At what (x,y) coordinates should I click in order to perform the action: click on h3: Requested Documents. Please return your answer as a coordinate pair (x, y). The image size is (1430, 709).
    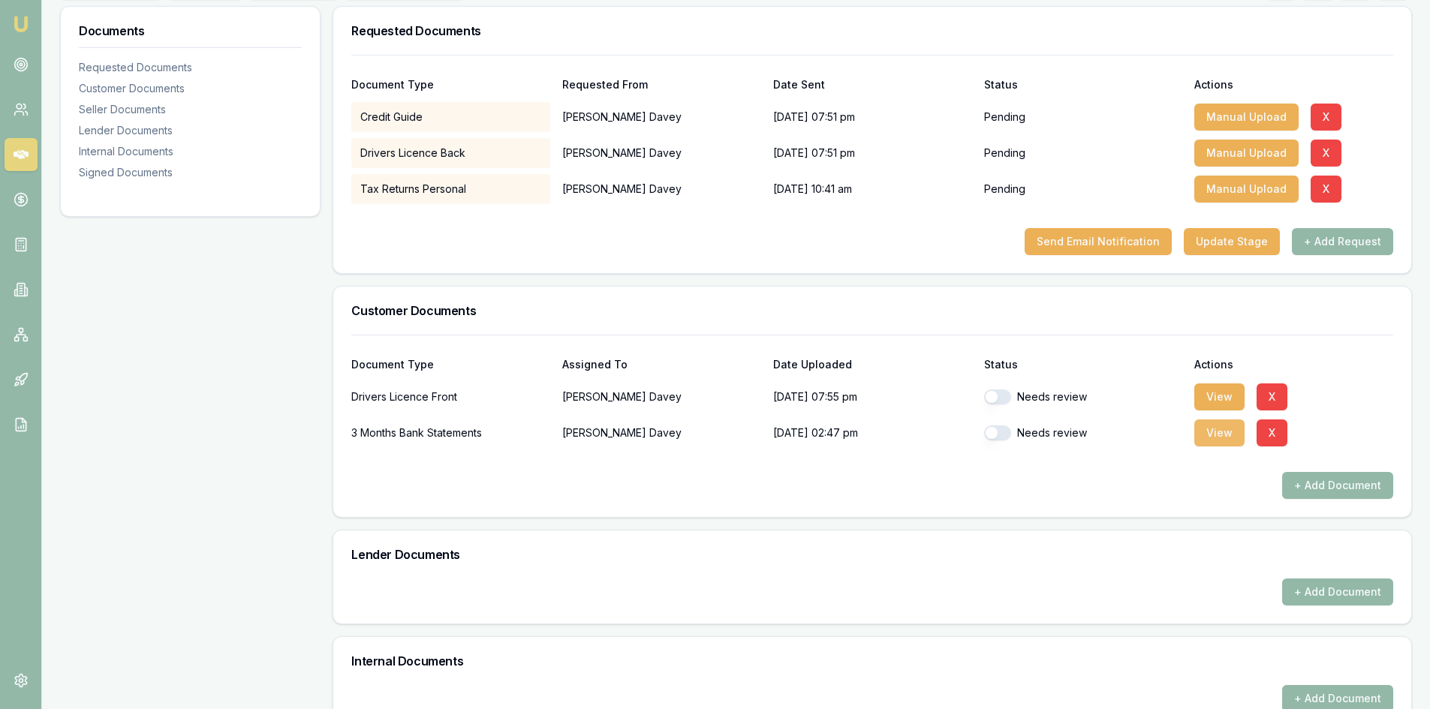
    Looking at the image, I should click on (872, 31).